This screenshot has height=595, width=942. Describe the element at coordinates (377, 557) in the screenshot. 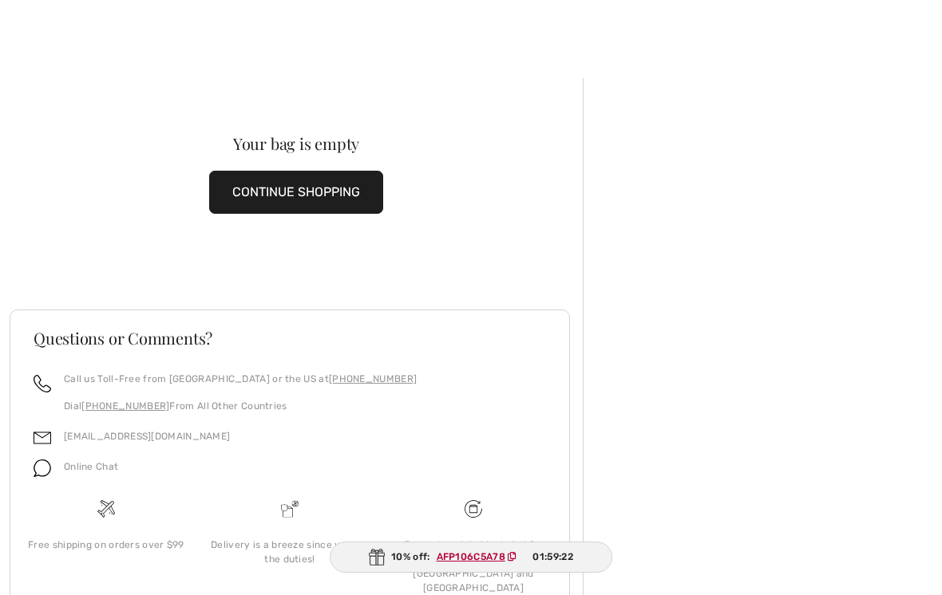

I see `img: Gift.svg` at that location.